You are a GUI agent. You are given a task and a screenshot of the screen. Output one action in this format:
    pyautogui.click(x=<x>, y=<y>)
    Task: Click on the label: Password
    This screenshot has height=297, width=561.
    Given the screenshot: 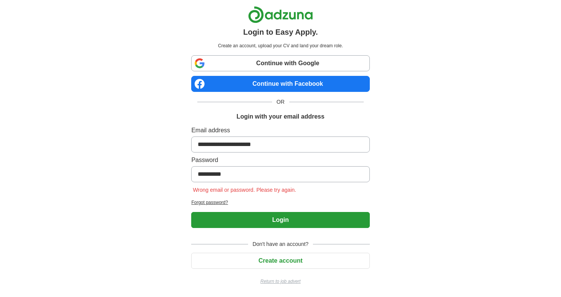 What is the action you would take?
    pyautogui.click(x=280, y=160)
    